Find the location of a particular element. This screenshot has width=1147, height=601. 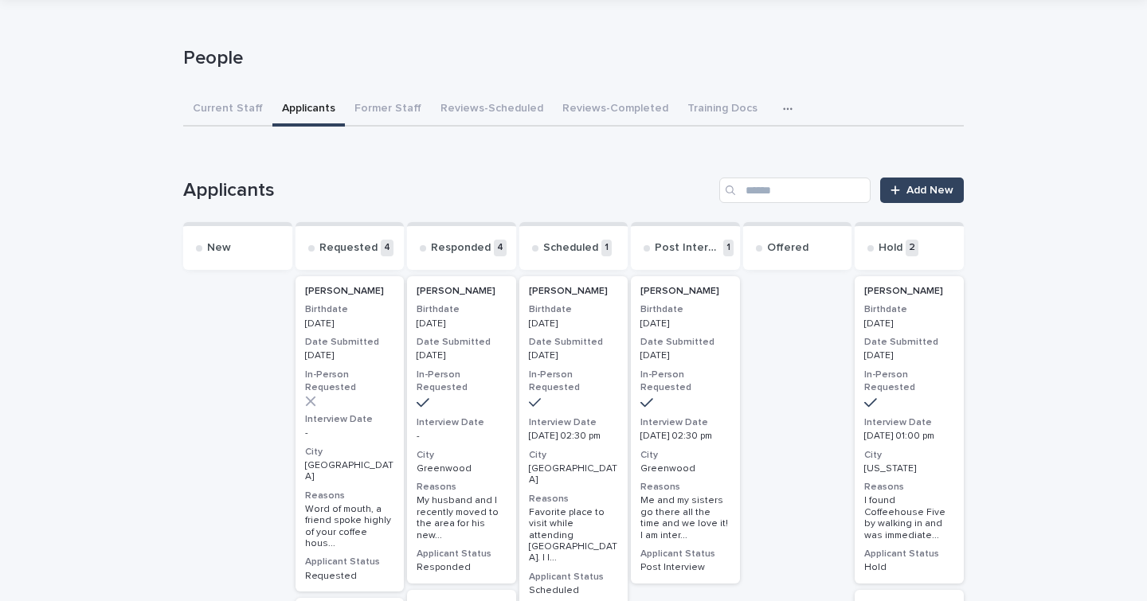

div: Me and my sisters go there all the time and we love it! I am interested because I need a job and ... is located at coordinates (685, 518).